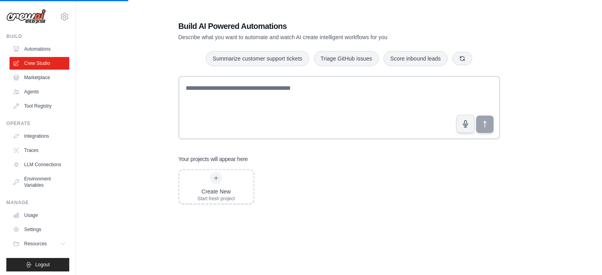  Describe the element at coordinates (347, 59) in the screenshot. I see `button: Triage GitHub issues` at that location.